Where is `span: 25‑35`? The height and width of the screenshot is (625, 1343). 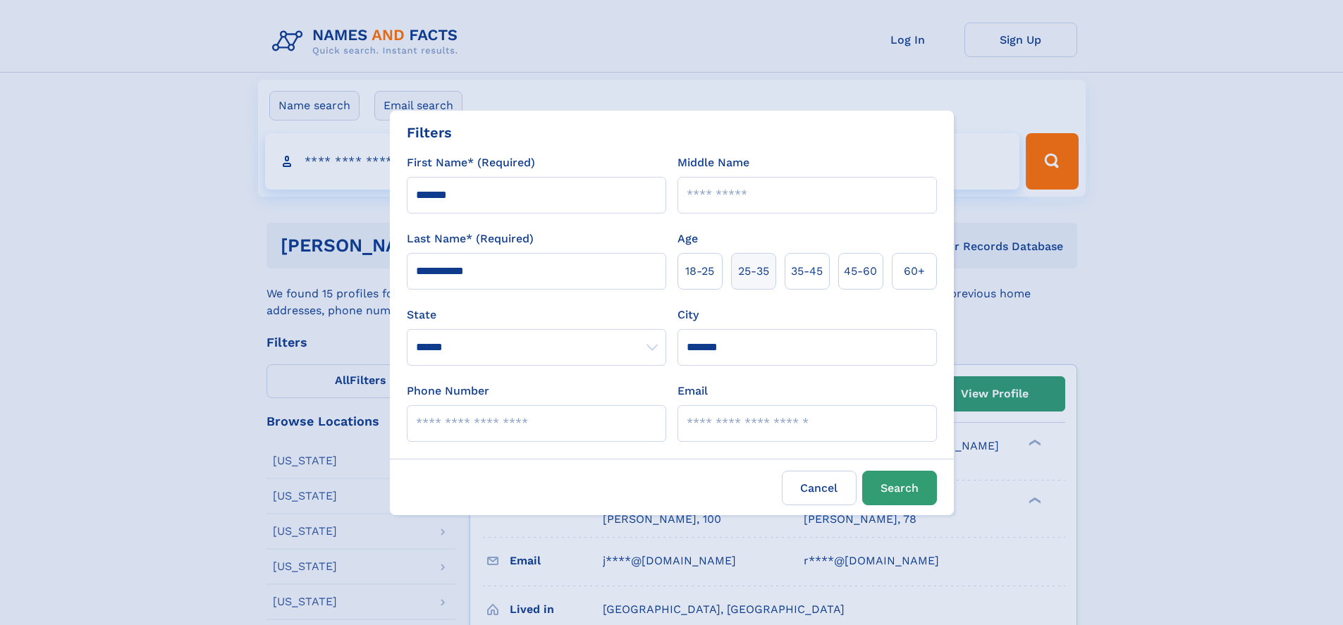
span: 25‑35 is located at coordinates (754, 271).